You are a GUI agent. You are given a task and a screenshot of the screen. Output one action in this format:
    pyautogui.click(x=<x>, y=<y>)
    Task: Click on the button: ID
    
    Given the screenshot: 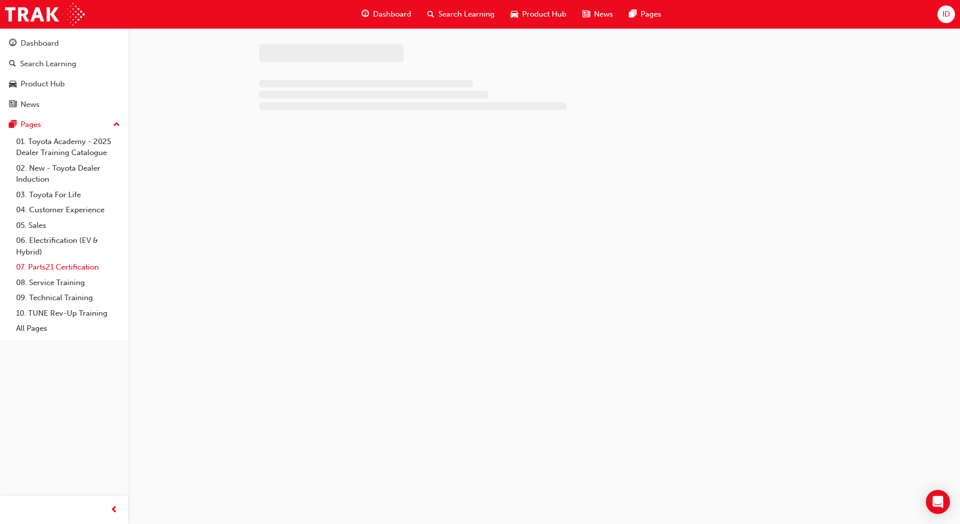 What is the action you would take?
    pyautogui.click(x=946, y=14)
    